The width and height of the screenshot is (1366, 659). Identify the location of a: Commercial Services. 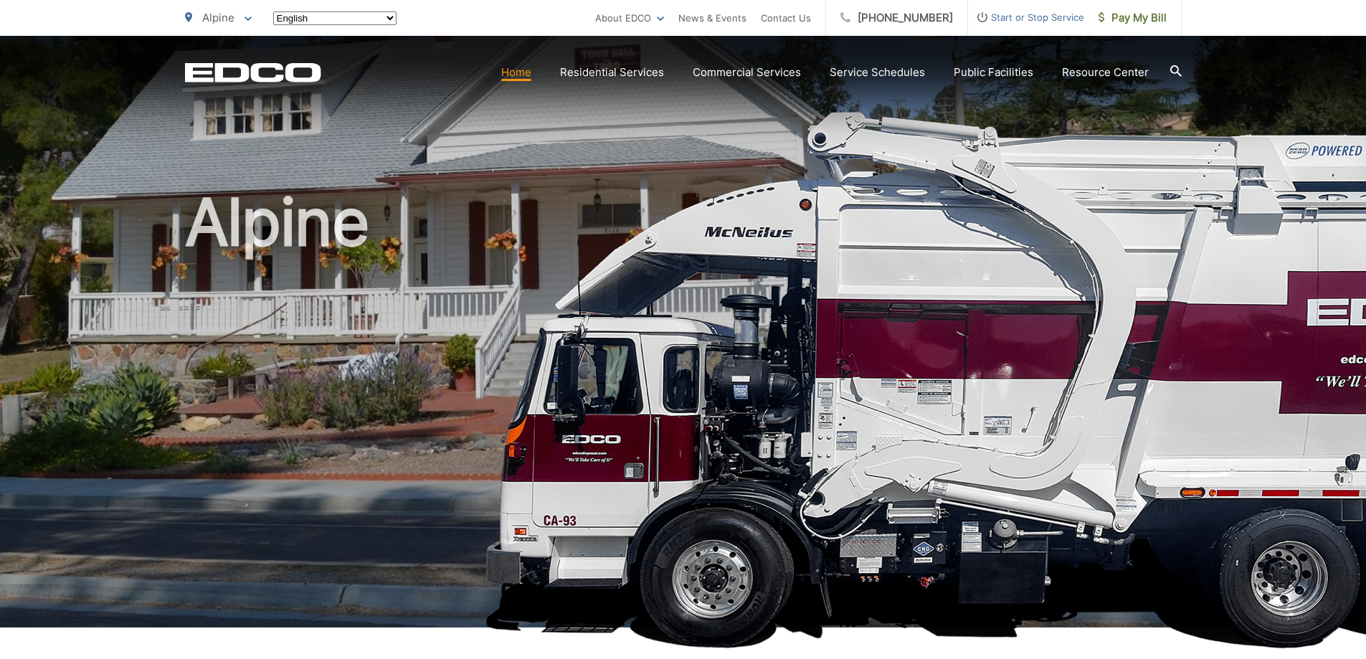
(746, 72).